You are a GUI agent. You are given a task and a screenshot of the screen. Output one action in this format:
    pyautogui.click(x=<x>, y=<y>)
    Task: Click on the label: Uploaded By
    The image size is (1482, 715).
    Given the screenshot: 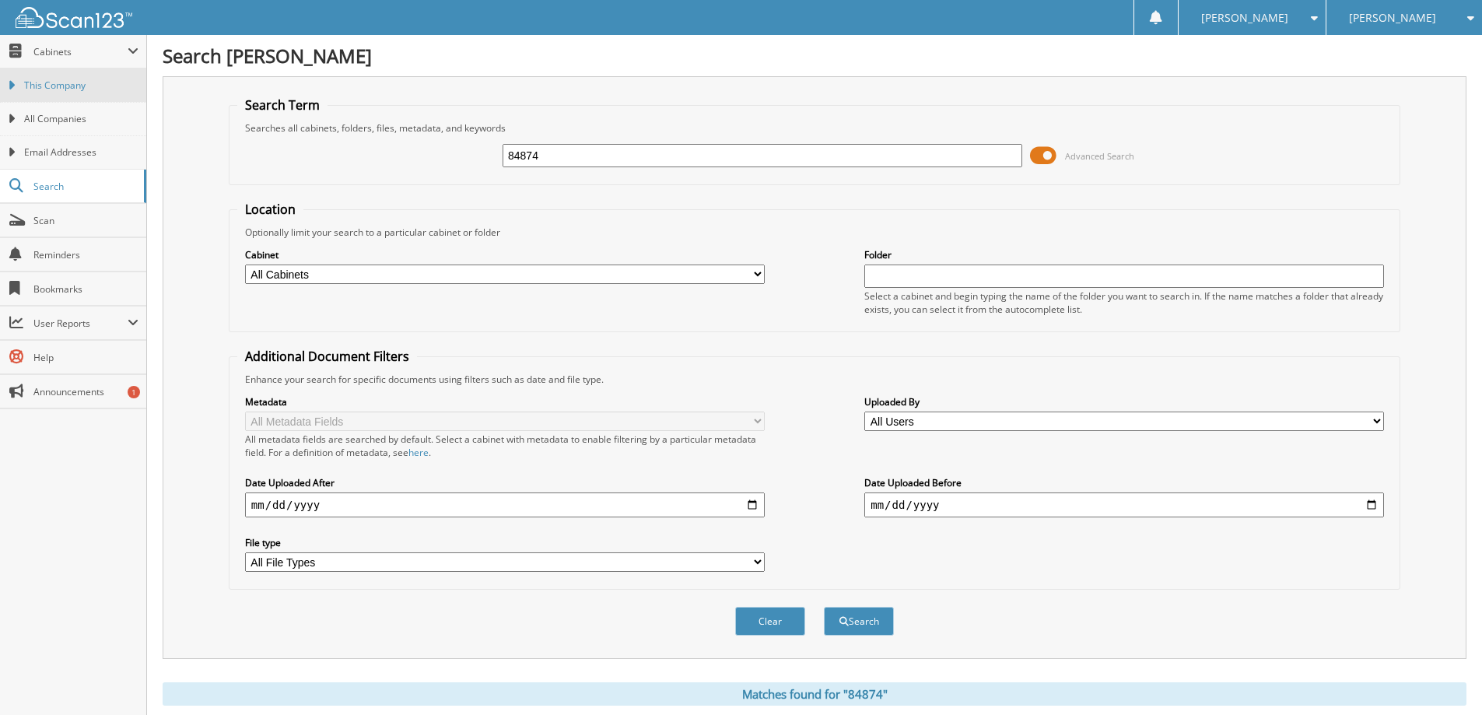 What is the action you would take?
    pyautogui.click(x=1124, y=401)
    